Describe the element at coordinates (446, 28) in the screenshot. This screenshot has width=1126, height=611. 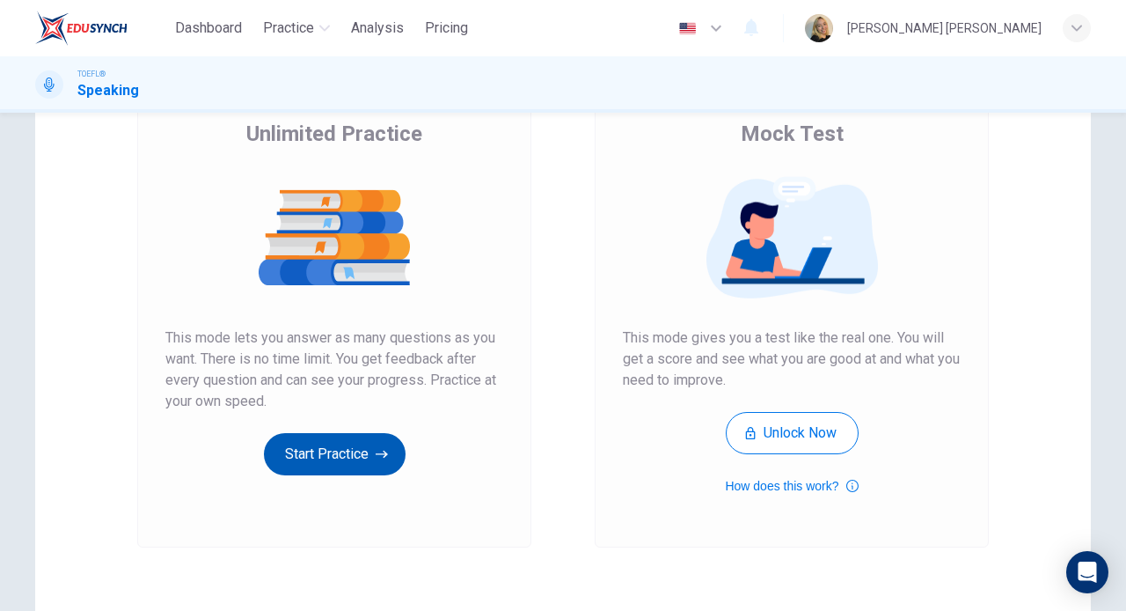
I see `button: Pricing` at that location.